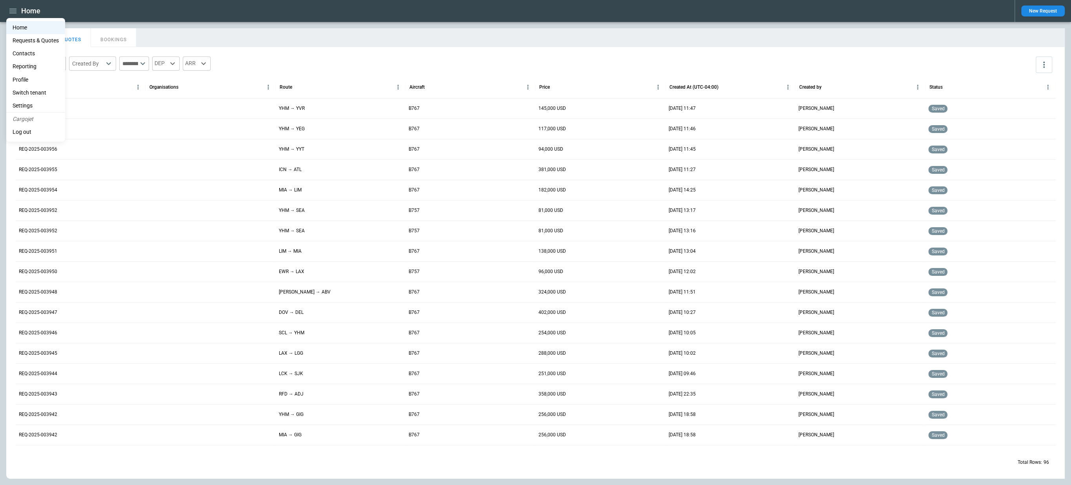 The image size is (1071, 485). I want to click on li: Contacts, so click(36, 53).